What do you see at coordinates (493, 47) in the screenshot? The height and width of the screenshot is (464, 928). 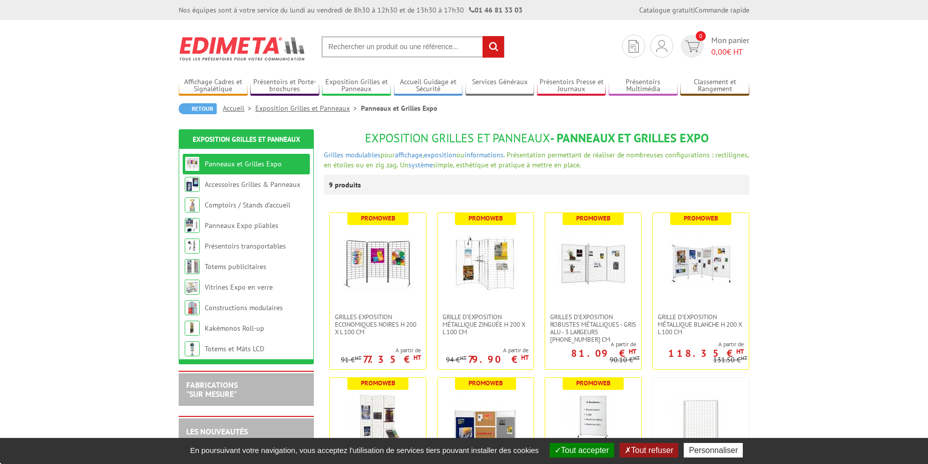 I see `input: rechercher` at bounding box center [493, 47].